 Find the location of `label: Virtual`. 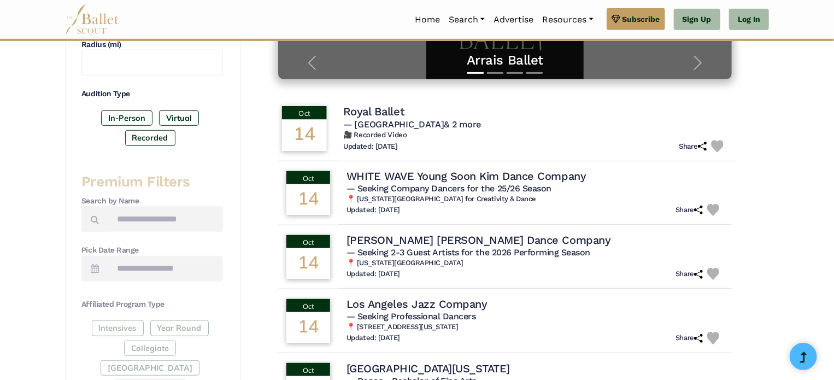

label: Virtual is located at coordinates (179, 118).